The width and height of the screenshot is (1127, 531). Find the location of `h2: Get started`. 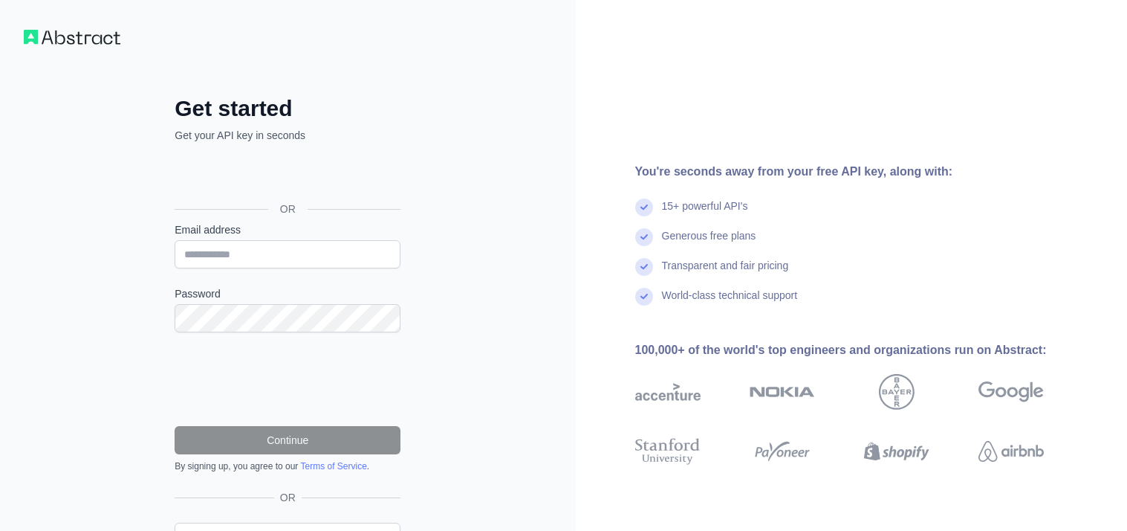

h2: Get started is located at coordinates (288, 108).